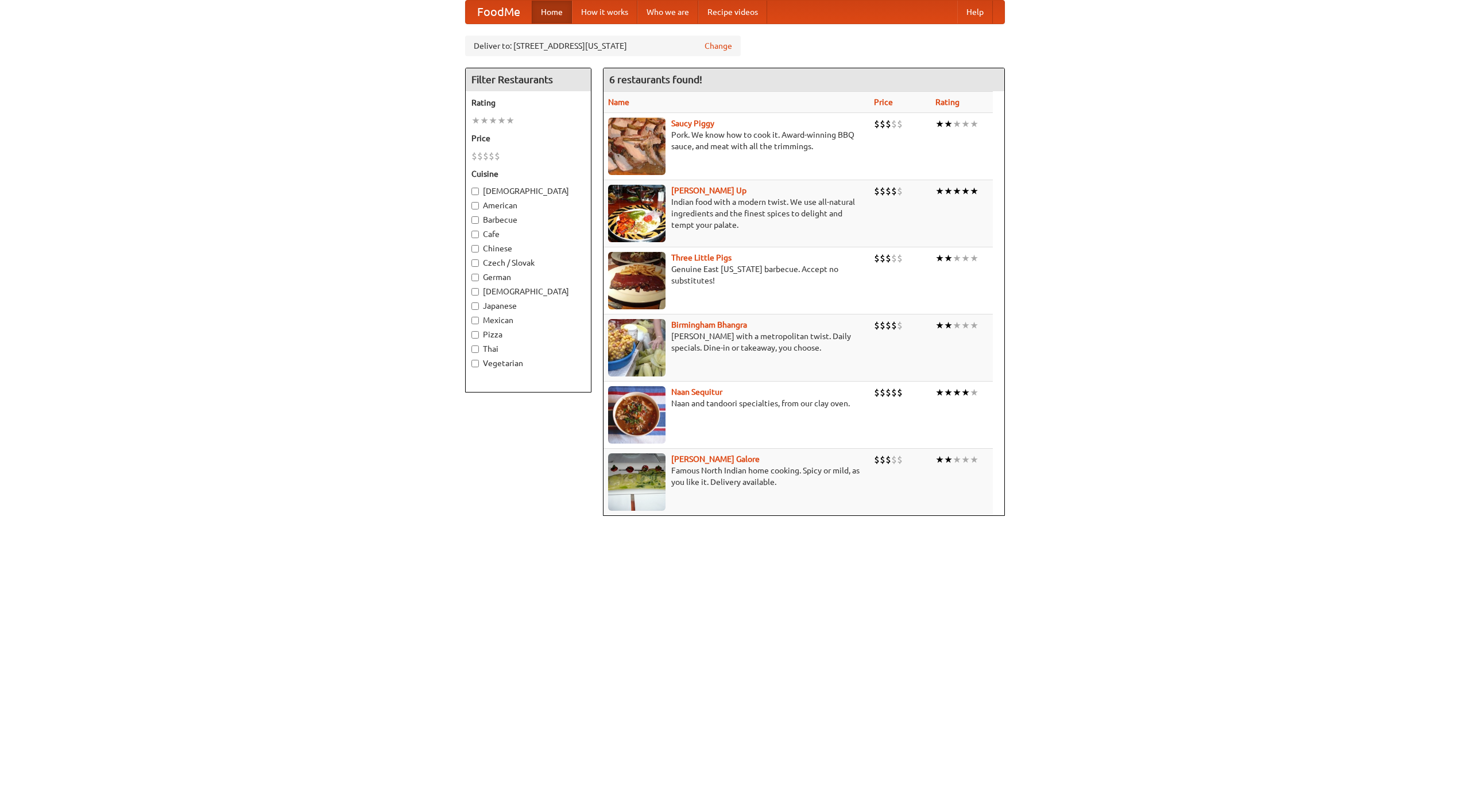 This screenshot has width=1470, height=812. I want to click on a: Who we are, so click(668, 12).